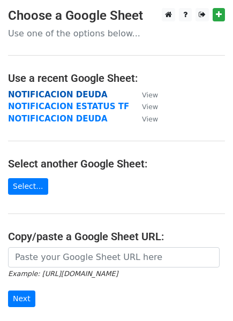 The width and height of the screenshot is (233, 321). What do you see at coordinates (28, 186) in the screenshot?
I see `a: Select...` at bounding box center [28, 186].